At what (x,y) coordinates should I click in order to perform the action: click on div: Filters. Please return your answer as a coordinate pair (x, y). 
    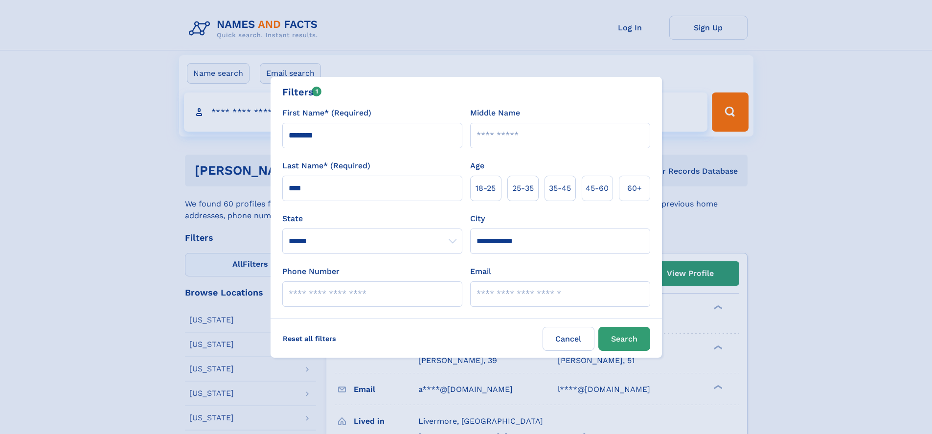
    Looking at the image, I should click on (302, 92).